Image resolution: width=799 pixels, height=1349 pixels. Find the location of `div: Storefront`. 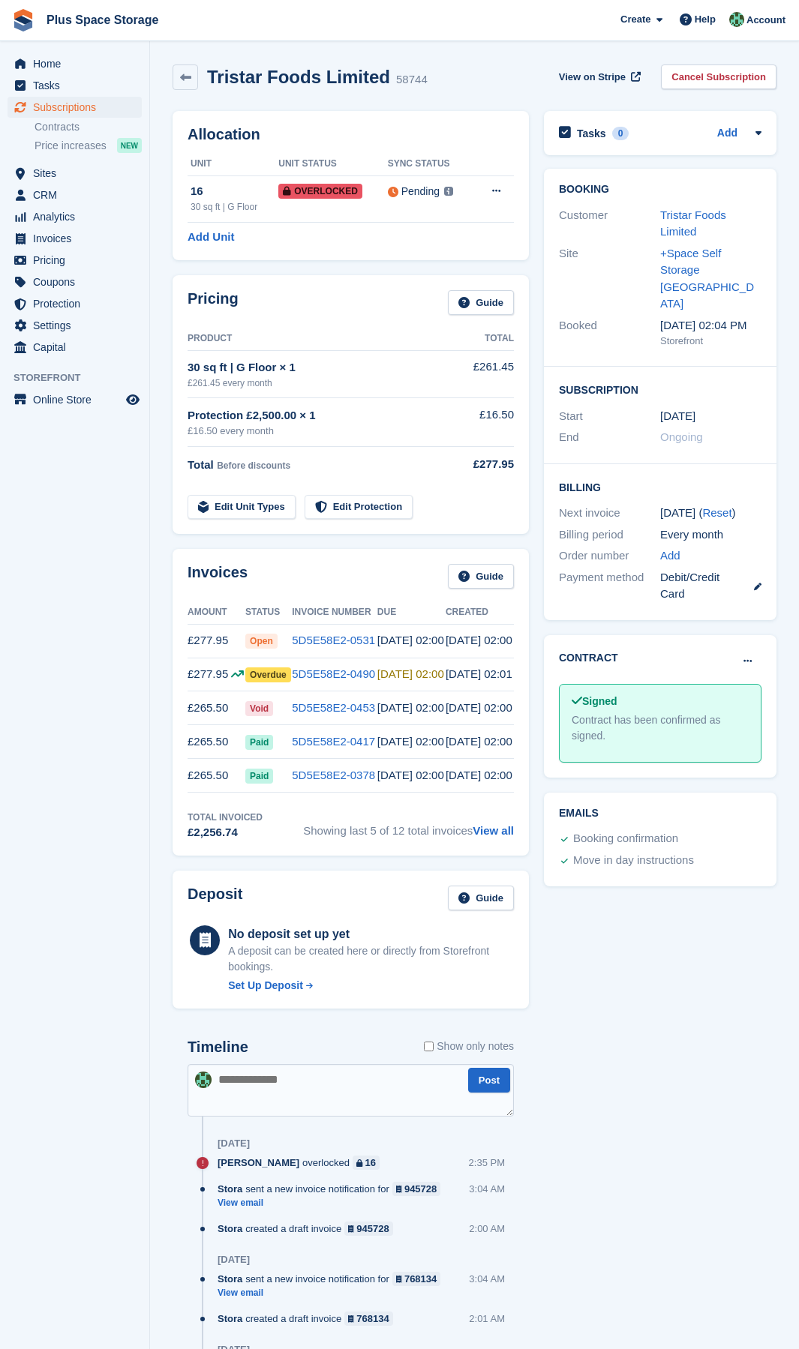

div: Storefront is located at coordinates (710, 341).